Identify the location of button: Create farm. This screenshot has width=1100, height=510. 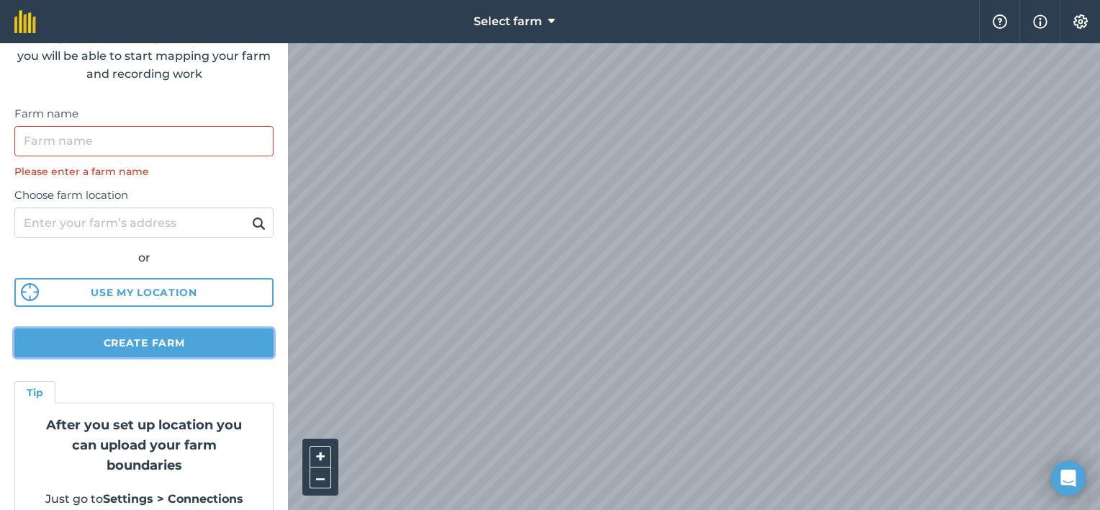
(144, 343).